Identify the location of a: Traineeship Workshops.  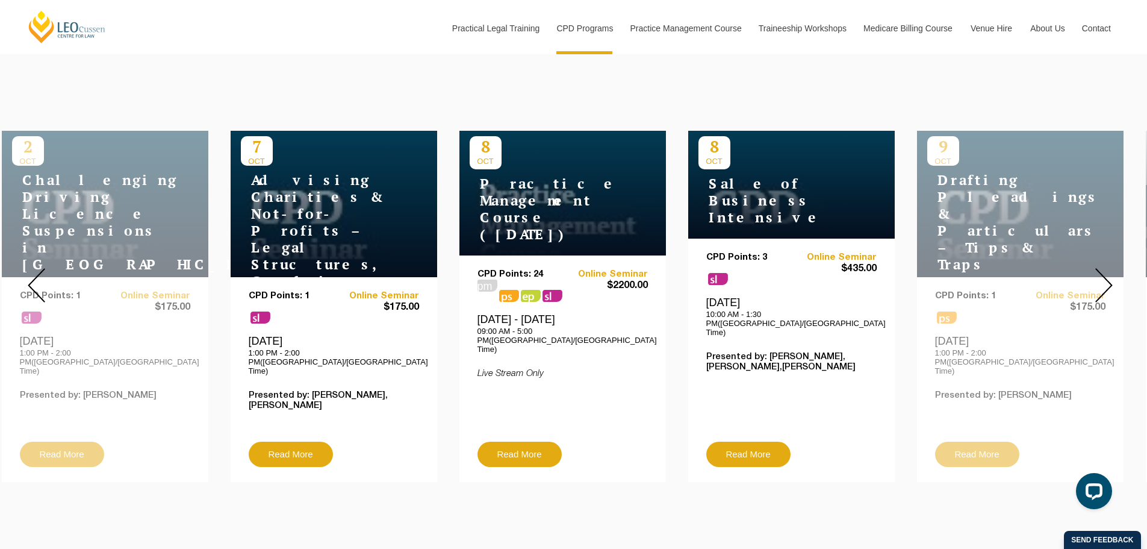
(802, 28).